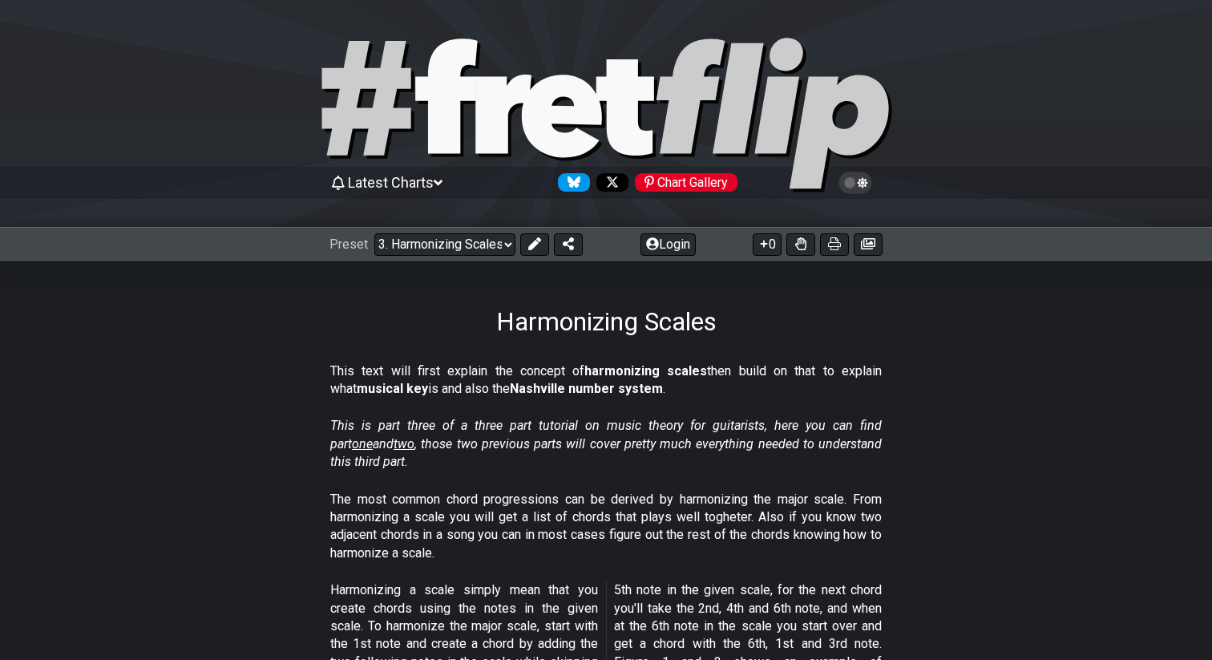  Describe the element at coordinates (668, 245) in the screenshot. I see `button: Login` at that location.